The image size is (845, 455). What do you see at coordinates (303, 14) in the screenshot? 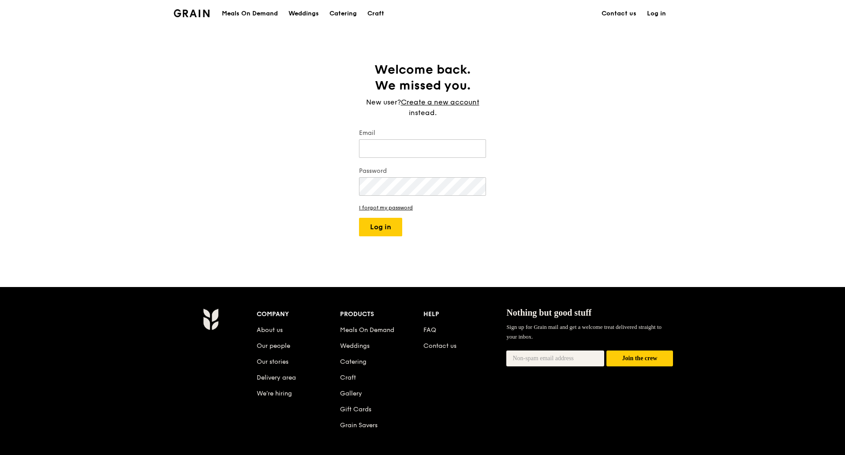
I see `div: Weddings` at bounding box center [303, 14].